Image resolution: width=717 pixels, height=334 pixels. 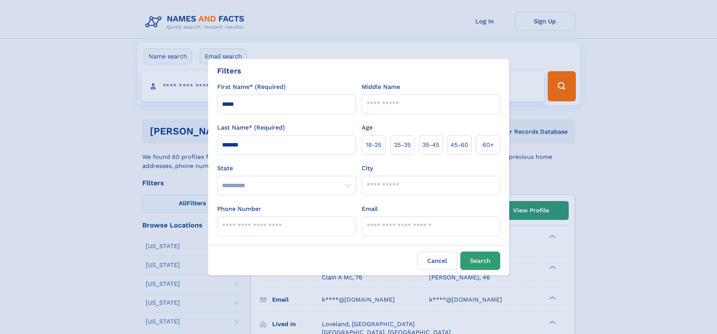 What do you see at coordinates (239, 209) in the screenshot?
I see `label: Phone Number` at bounding box center [239, 209].